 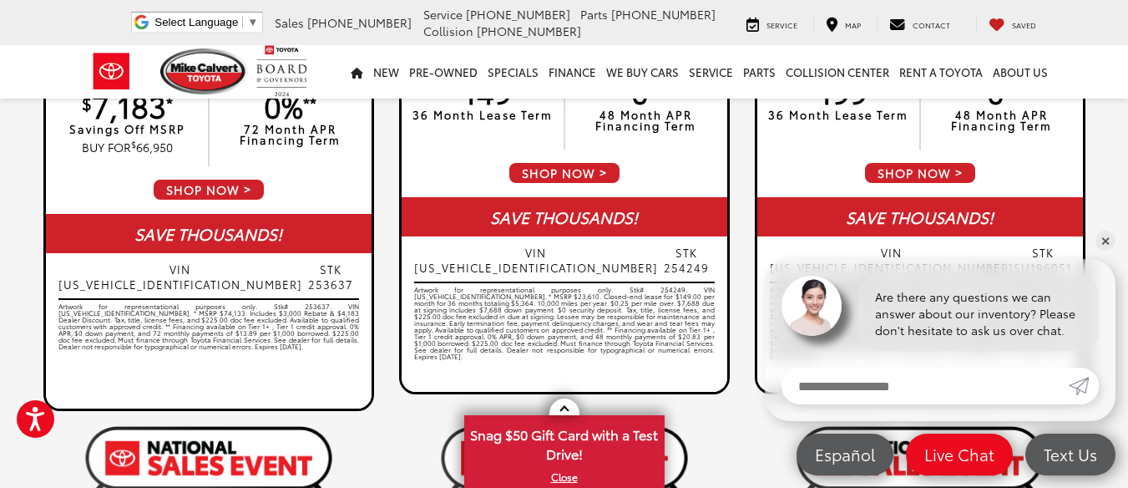 What do you see at coordinates (1024, 24) in the screenshot?
I see `span: Saved` at bounding box center [1024, 24].